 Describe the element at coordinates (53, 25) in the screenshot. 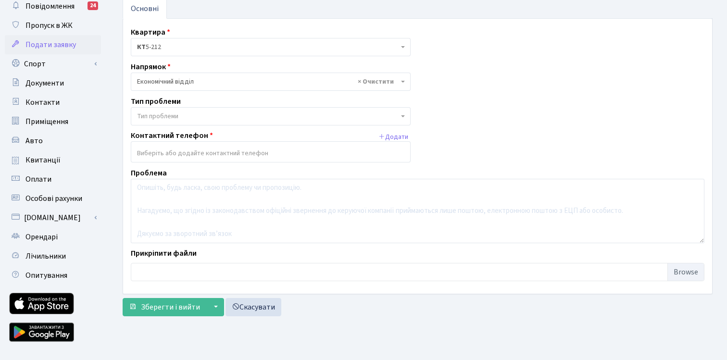

I see `a: Пропуск в ЖК` at that location.